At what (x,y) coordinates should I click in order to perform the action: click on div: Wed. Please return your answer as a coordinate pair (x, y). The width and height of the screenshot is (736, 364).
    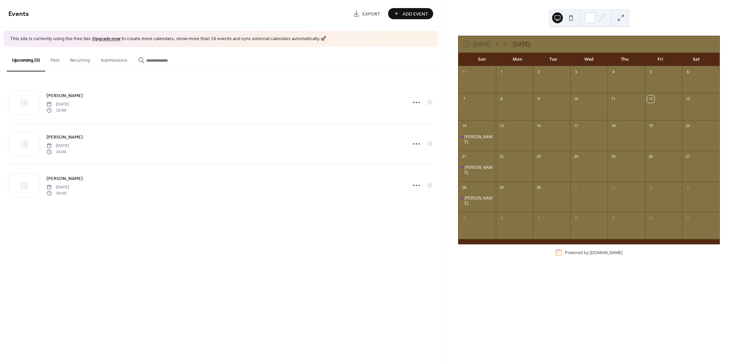
    Looking at the image, I should click on (589, 59).